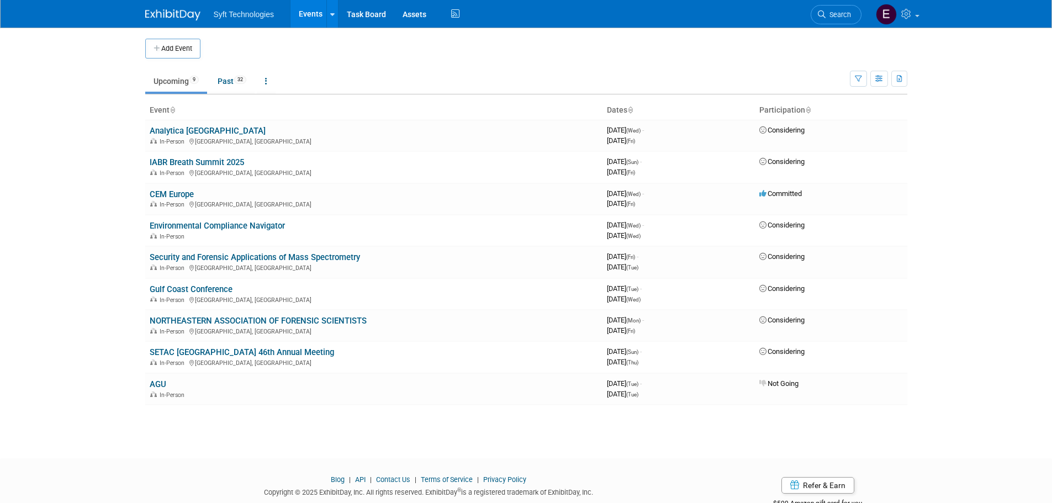 Image resolution: width=1052 pixels, height=503 pixels. Describe the element at coordinates (173, 15) in the screenshot. I see `img: ExhibitDay` at that location.